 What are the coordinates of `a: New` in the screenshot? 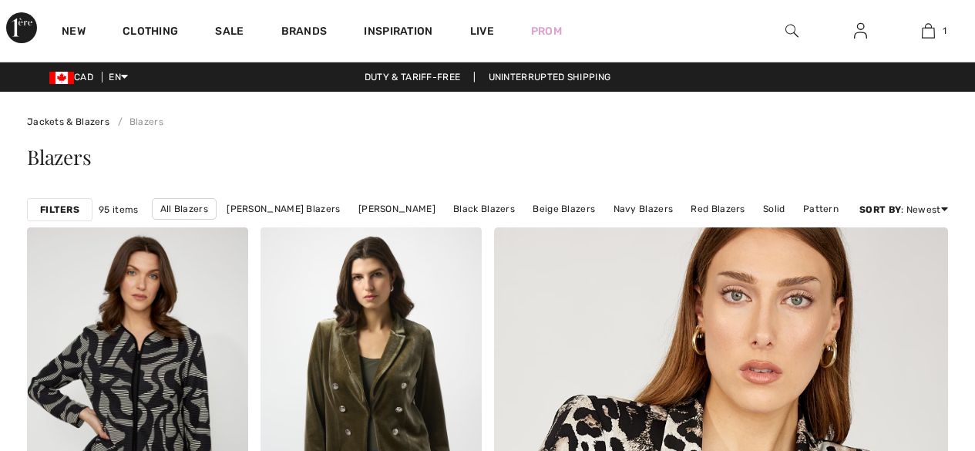 It's located at (73, 32).